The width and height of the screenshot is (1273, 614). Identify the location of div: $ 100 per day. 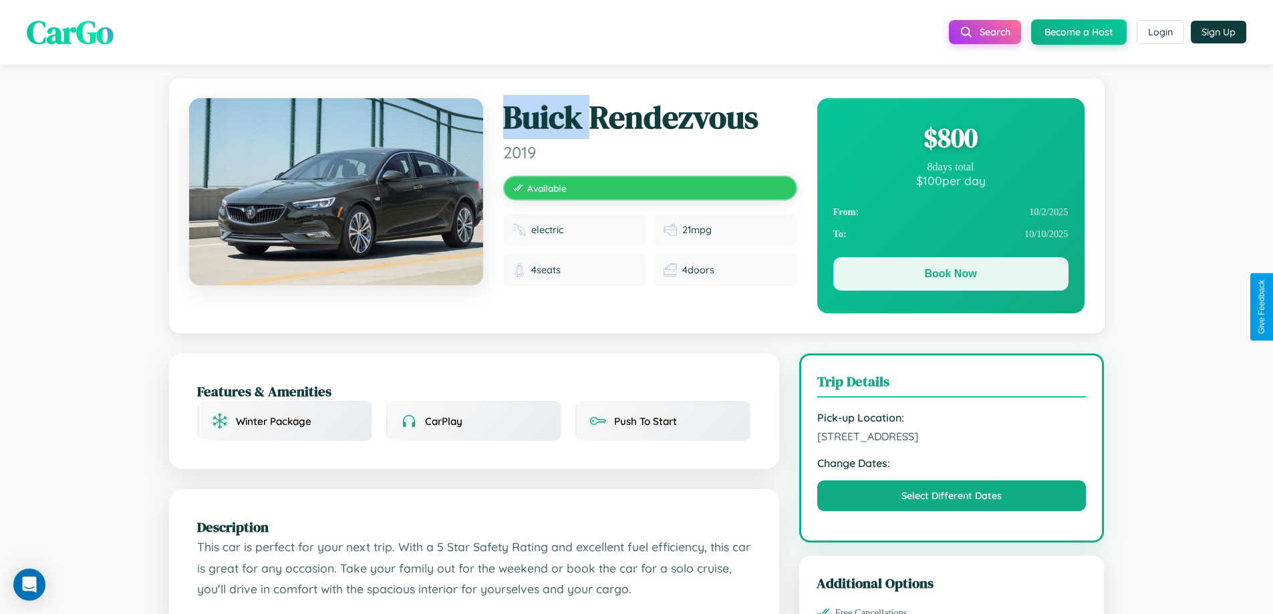
(951, 180).